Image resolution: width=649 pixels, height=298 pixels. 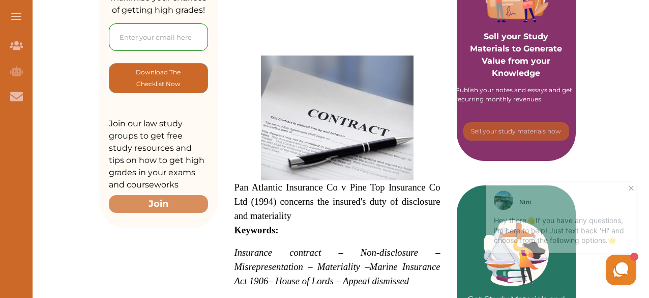 What do you see at coordinates (158, 154) in the screenshot?
I see `p: Join our law study groups to get free study resources and tips on how to get high grades in your ...` at bounding box center [158, 154].